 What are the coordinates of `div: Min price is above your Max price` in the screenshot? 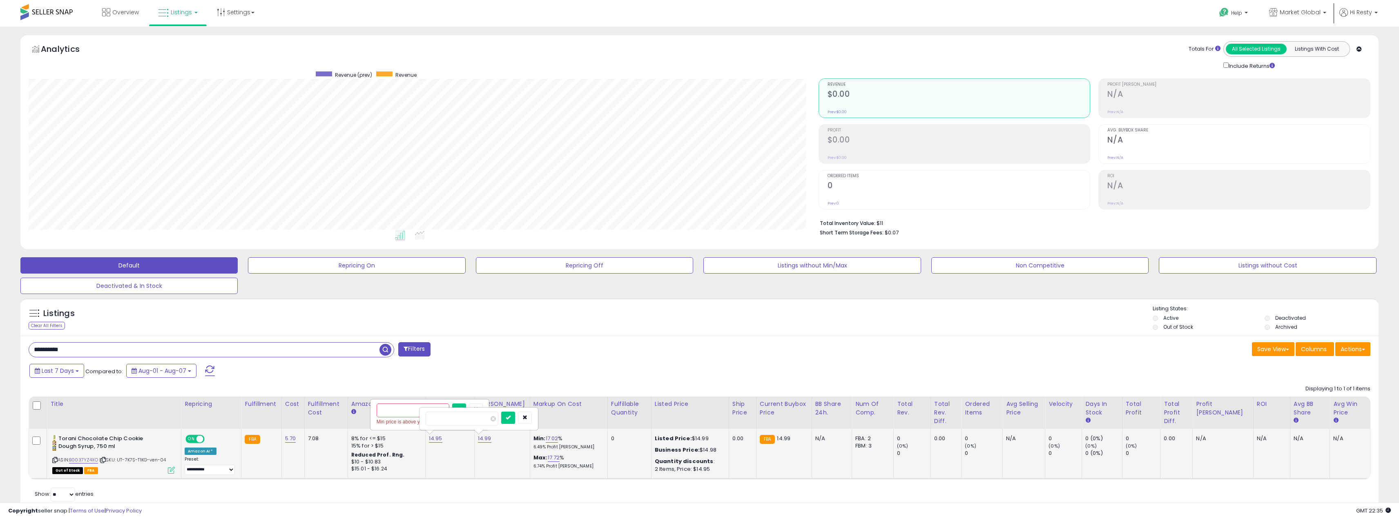 It's located at (430, 422).